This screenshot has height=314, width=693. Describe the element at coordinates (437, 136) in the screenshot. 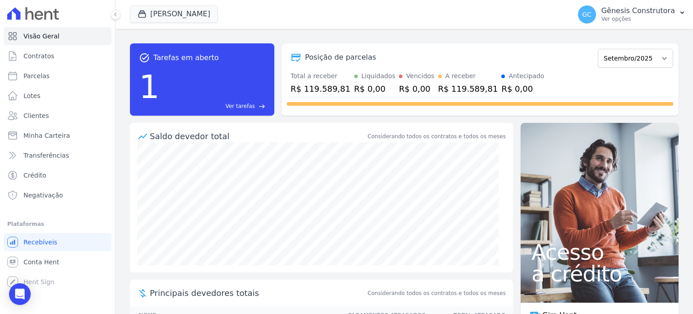

I see `div: Considerando todos os contratos e todos os meses` at that location.